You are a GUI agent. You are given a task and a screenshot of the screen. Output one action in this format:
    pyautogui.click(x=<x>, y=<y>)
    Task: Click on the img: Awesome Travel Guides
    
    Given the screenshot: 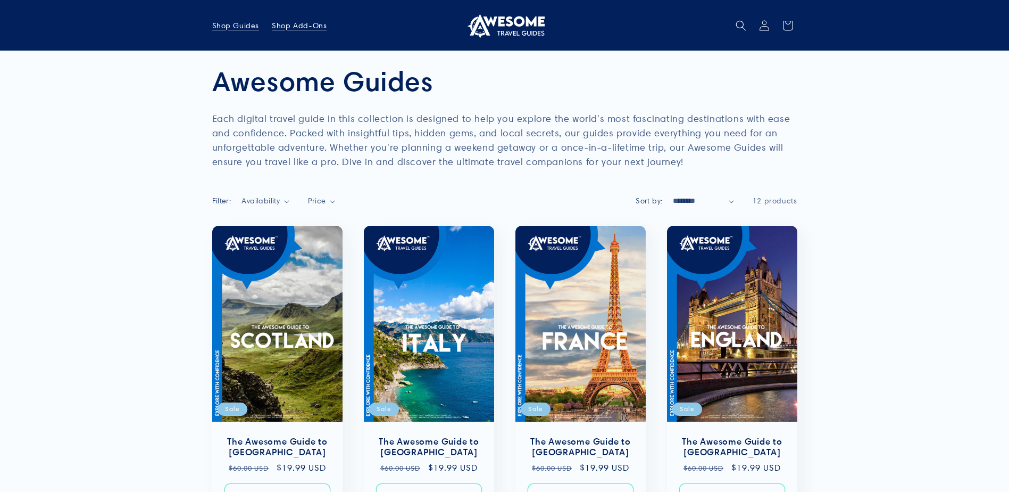 What is the action you would take?
    pyautogui.click(x=505, y=26)
    